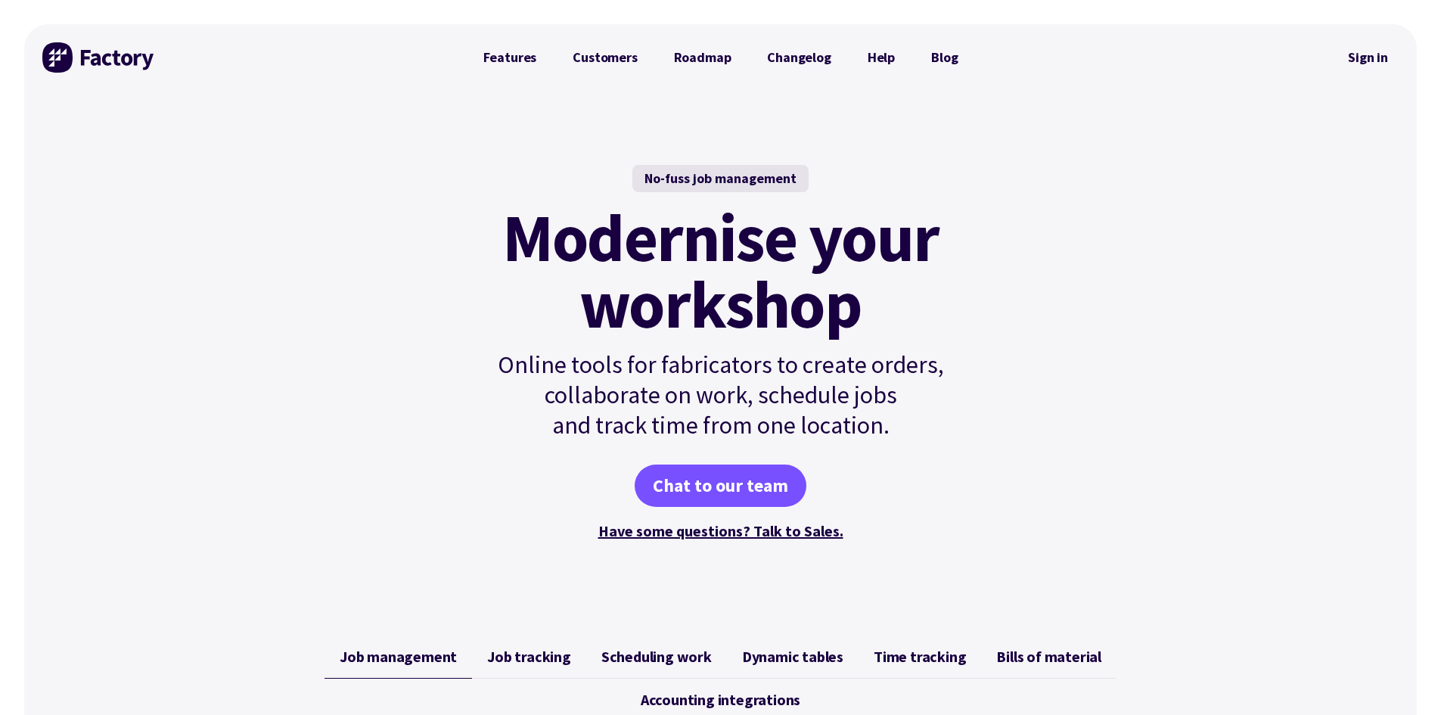 This screenshot has width=1441, height=715. What do you see at coordinates (398, 657) in the screenshot?
I see `span: Job management` at bounding box center [398, 657].